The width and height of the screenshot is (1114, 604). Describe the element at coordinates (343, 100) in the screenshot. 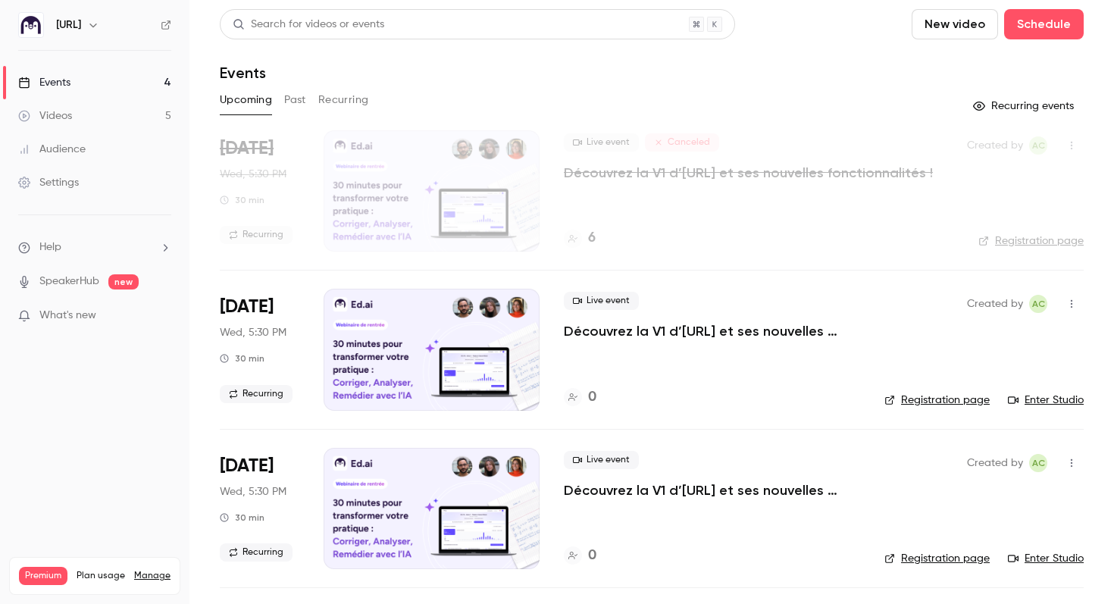

I see `button: Recurring` at that location.